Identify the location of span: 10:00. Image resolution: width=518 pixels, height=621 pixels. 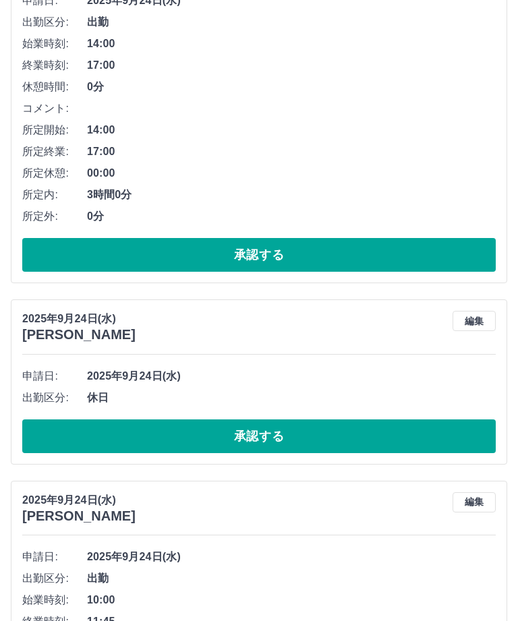
(291, 600).